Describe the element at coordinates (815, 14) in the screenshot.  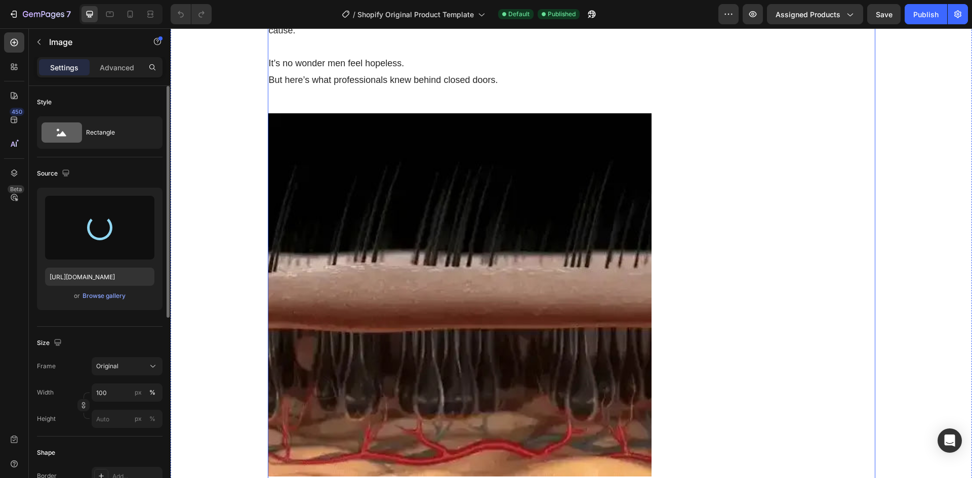
I see `button: Assigned Products` at that location.